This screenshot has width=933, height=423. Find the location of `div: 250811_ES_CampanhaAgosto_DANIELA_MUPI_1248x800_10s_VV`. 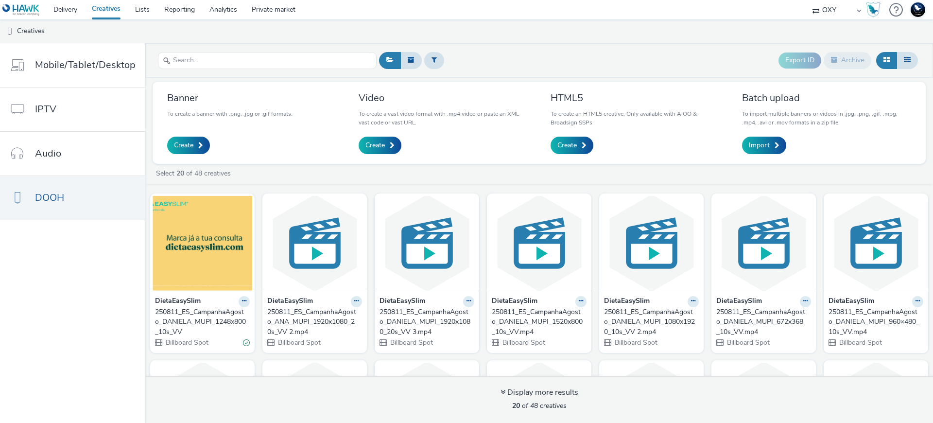

div: 250811_ES_CampanhaAgosto_DANIELA_MUPI_1248x800_10s_VV is located at coordinates (200, 322).